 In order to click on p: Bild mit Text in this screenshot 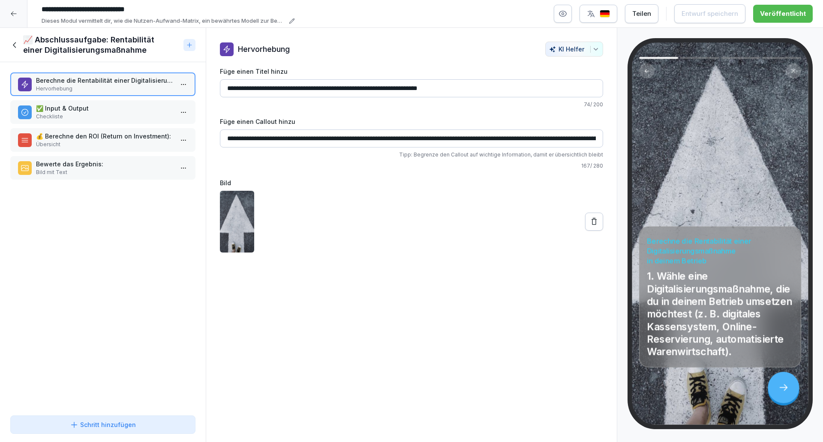, I will do `click(105, 172)`.